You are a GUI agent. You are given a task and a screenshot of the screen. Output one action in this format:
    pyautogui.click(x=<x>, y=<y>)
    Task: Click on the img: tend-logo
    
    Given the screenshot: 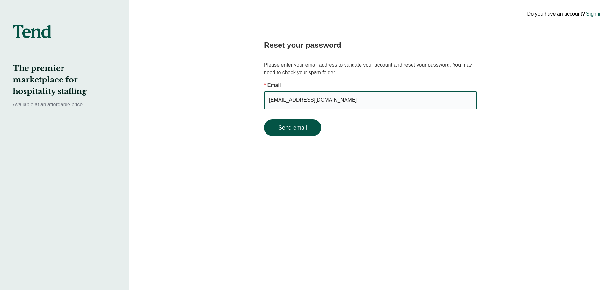 What is the action you would take?
    pyautogui.click(x=32, y=32)
    